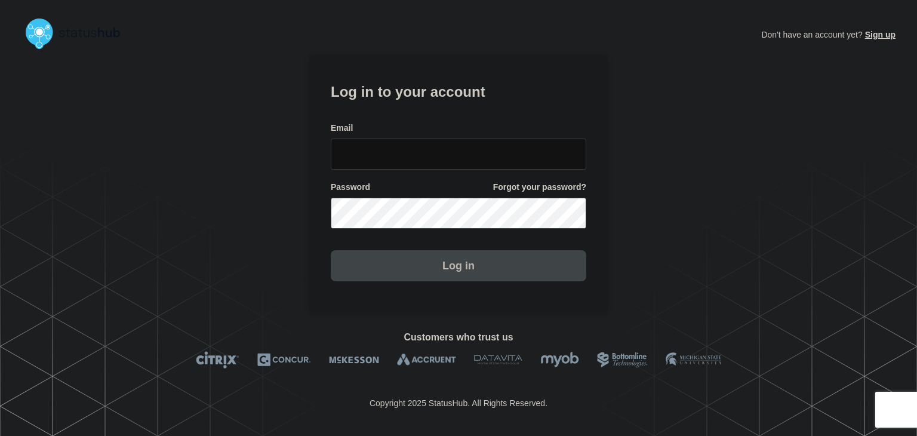 The width and height of the screenshot is (917, 436). What do you see at coordinates (458, 90) in the screenshot?
I see `h1: Log in to your account` at bounding box center [458, 90].